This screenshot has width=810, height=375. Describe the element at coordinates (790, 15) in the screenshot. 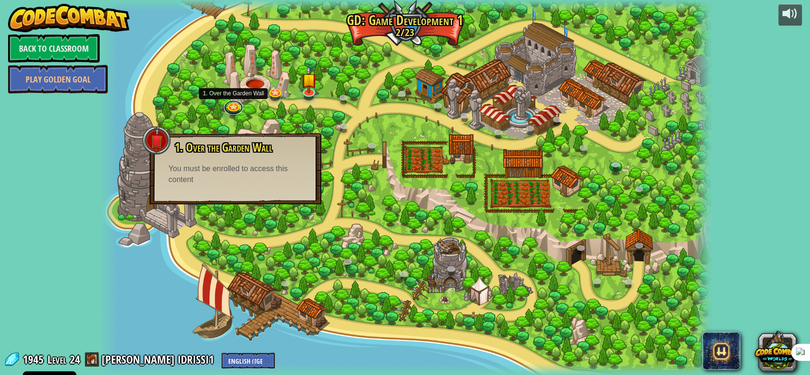

I see `button: Adjust volume` at that location.